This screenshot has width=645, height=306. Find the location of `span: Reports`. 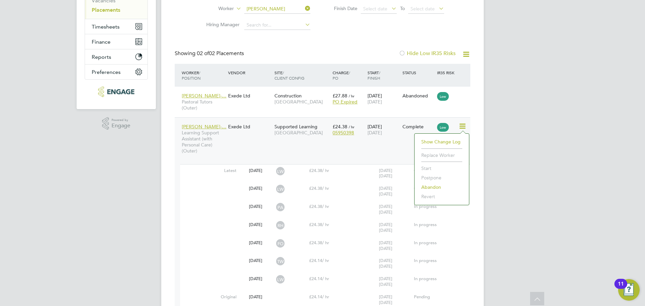

span: Reports is located at coordinates (101, 57).